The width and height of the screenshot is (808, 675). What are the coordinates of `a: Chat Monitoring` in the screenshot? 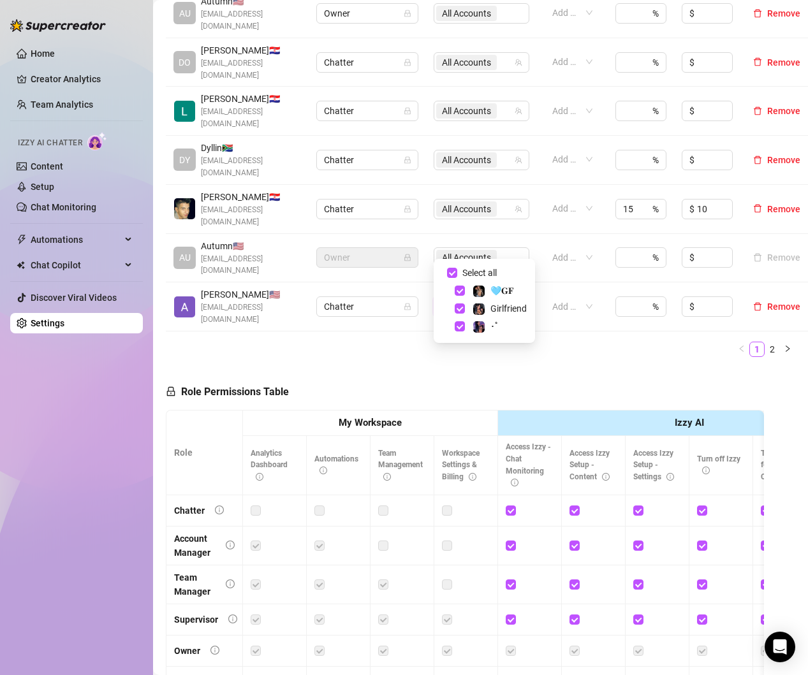 It's located at (63, 207).